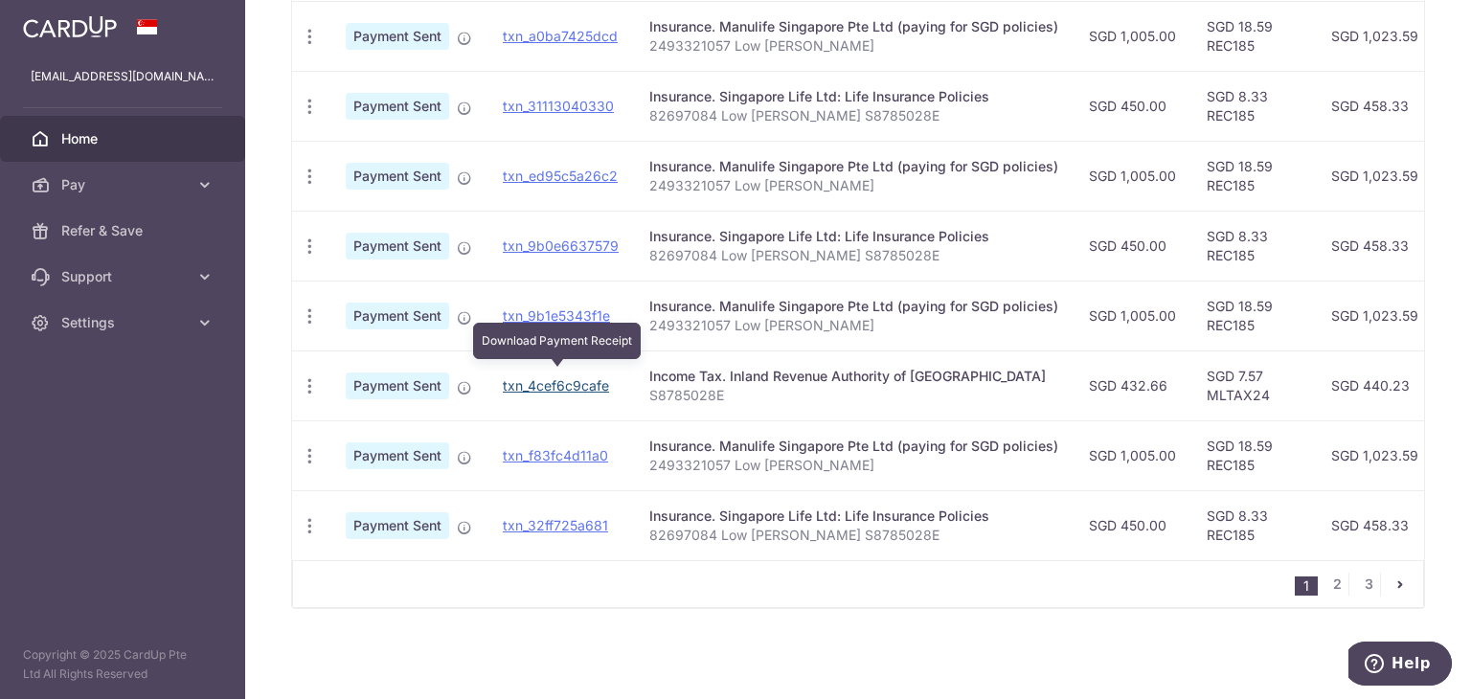  What do you see at coordinates (1368, 584) in the screenshot?
I see `a: 3` at bounding box center [1368, 584].